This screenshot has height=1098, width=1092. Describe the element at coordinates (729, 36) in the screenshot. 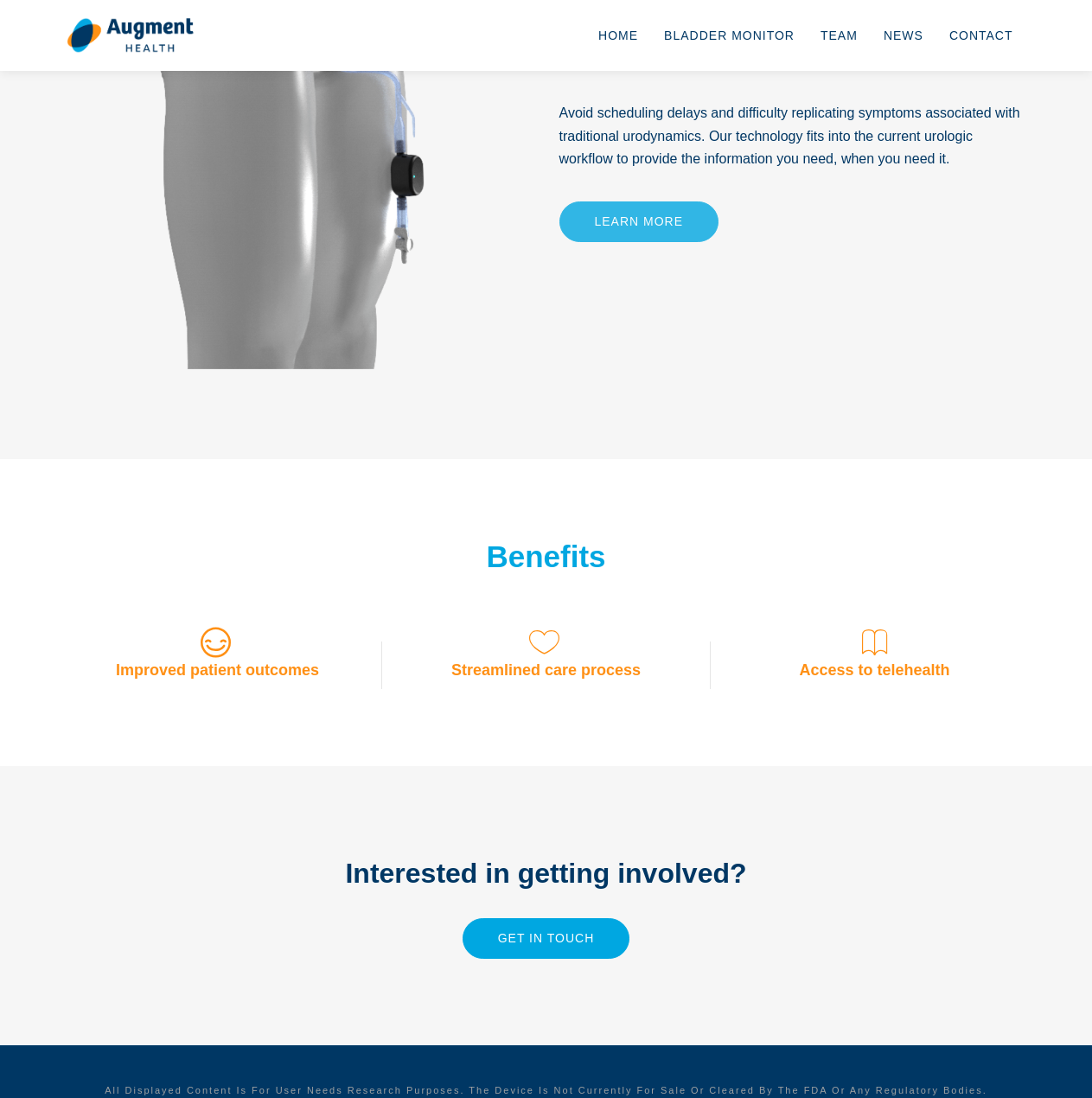

I see `a: Bladder Monitor` at that location.